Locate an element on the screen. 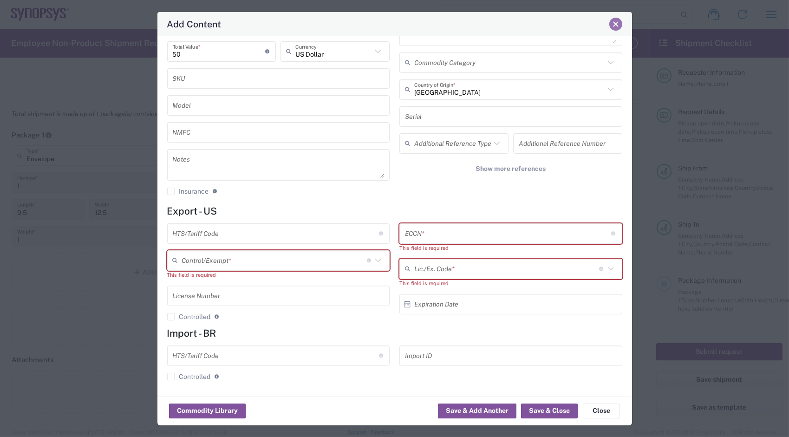 This screenshot has height=437, width=789. button: Save & Close is located at coordinates (549, 411).